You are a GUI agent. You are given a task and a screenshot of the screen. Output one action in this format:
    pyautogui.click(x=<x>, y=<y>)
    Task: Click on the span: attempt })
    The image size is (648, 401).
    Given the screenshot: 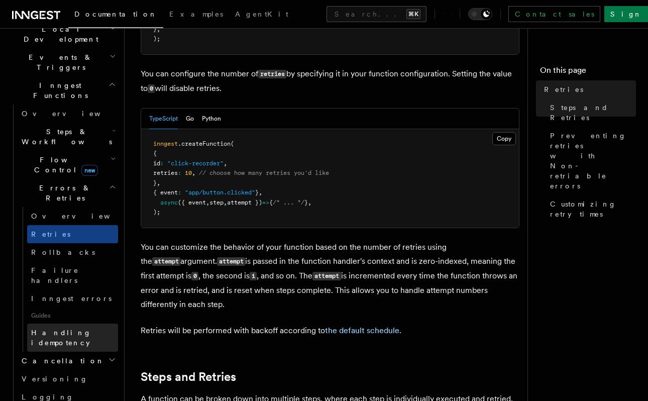 What is the action you would take?
    pyautogui.click(x=245, y=203)
    